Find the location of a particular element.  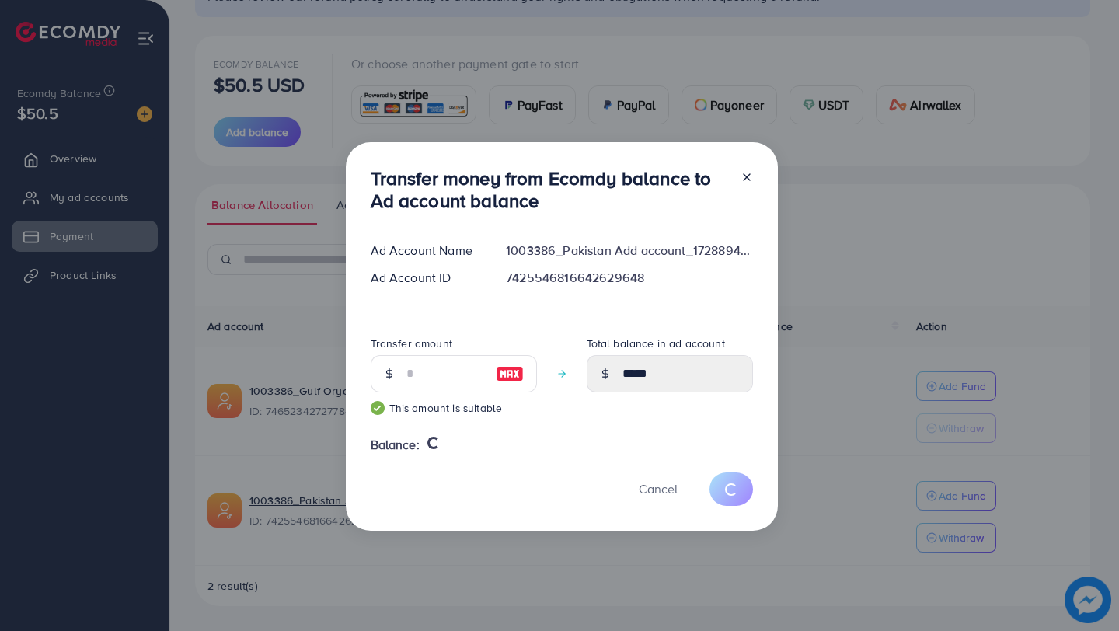

div: Ad Account ID is located at coordinates (426, 278).